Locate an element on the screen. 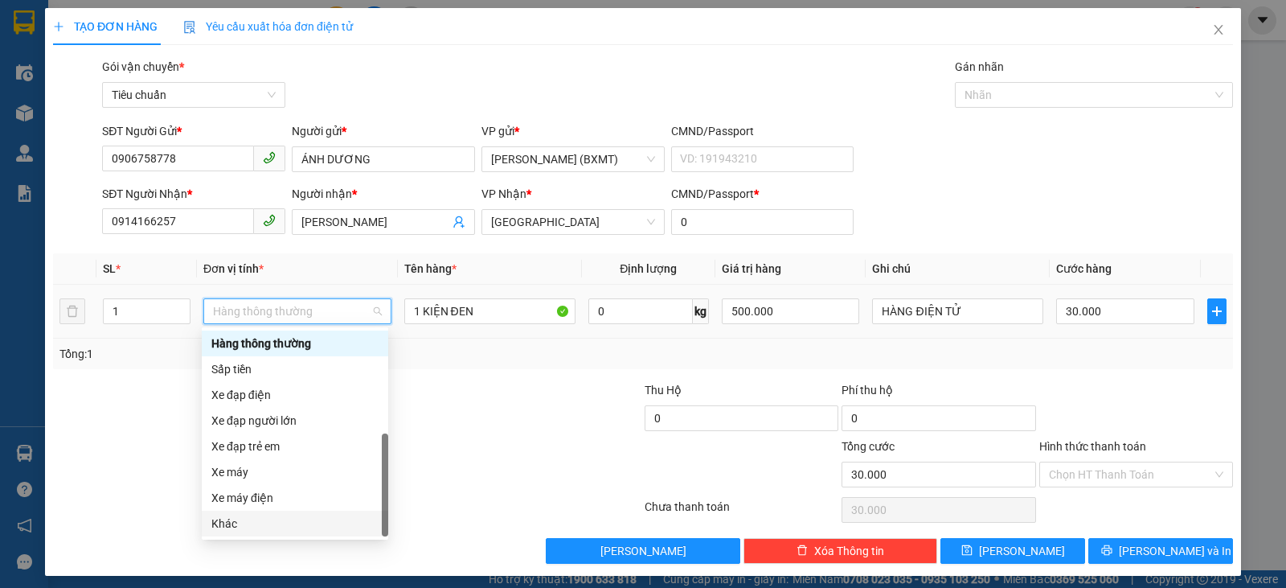 This screenshot has width=1286, height=588. input: 0 is located at coordinates (790, 311).